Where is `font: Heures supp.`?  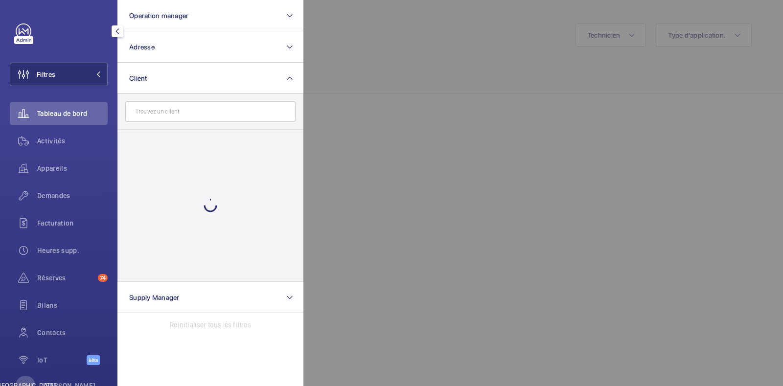 font: Heures supp. is located at coordinates (58, 251).